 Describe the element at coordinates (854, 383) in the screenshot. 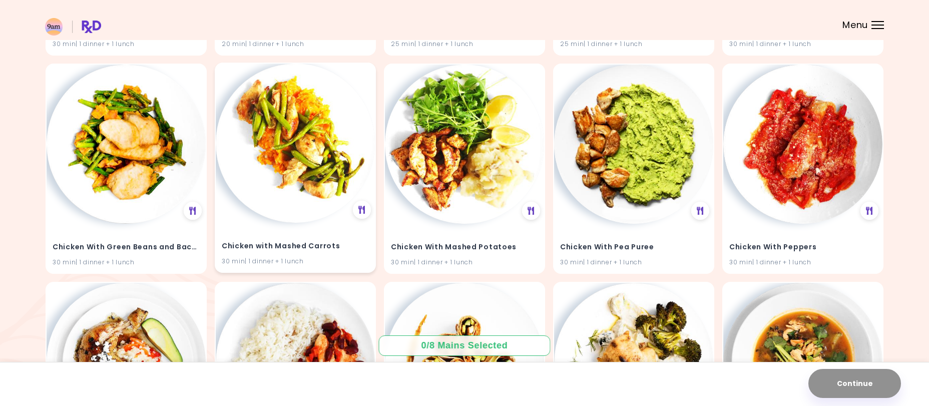

I see `button: Continue` at that location.